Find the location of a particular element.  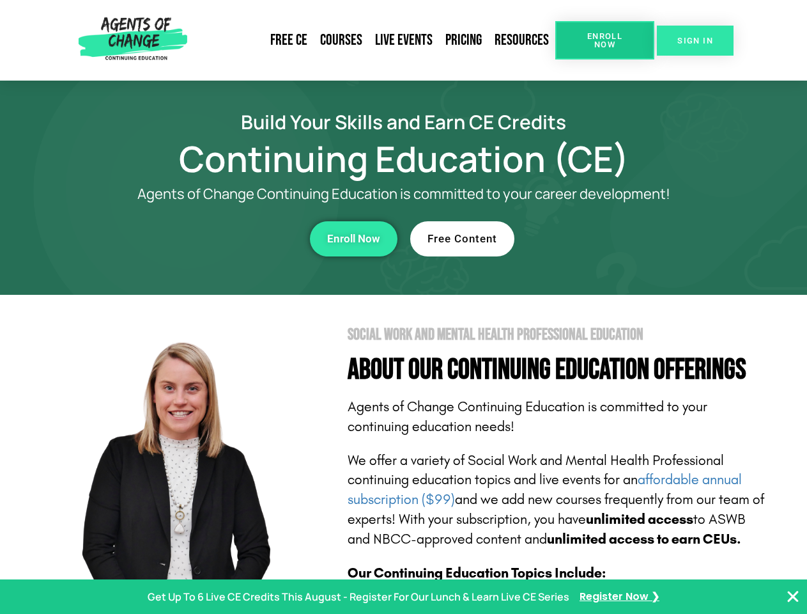

a: SIGN IN is located at coordinates (695, 40).